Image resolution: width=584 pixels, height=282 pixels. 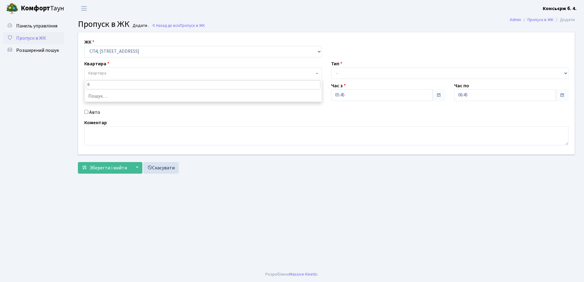 What do you see at coordinates (559, 9) in the screenshot?
I see `a: Консьєрж б. 4.` at bounding box center [559, 9].